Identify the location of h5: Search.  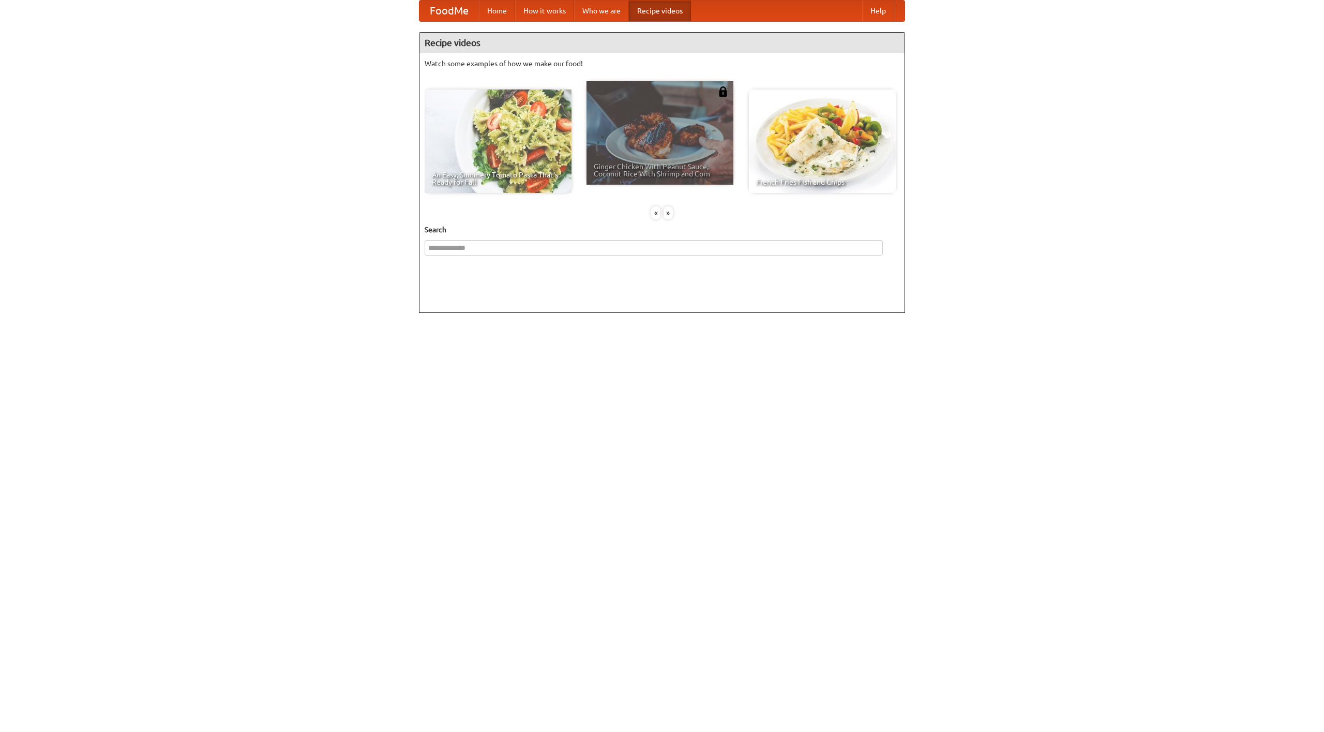
(662, 230).